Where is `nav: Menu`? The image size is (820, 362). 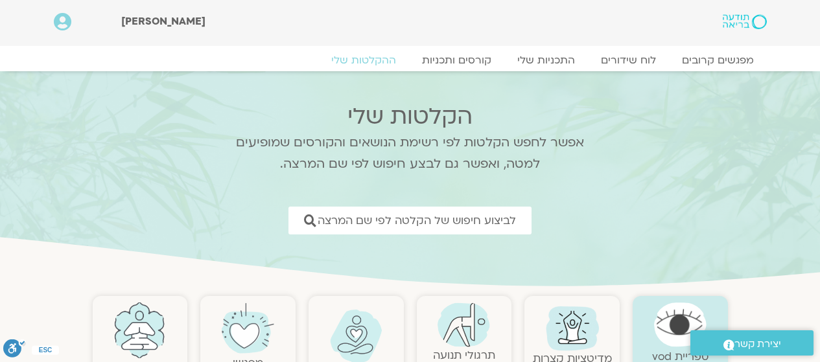 nav: Menu is located at coordinates (410, 60).